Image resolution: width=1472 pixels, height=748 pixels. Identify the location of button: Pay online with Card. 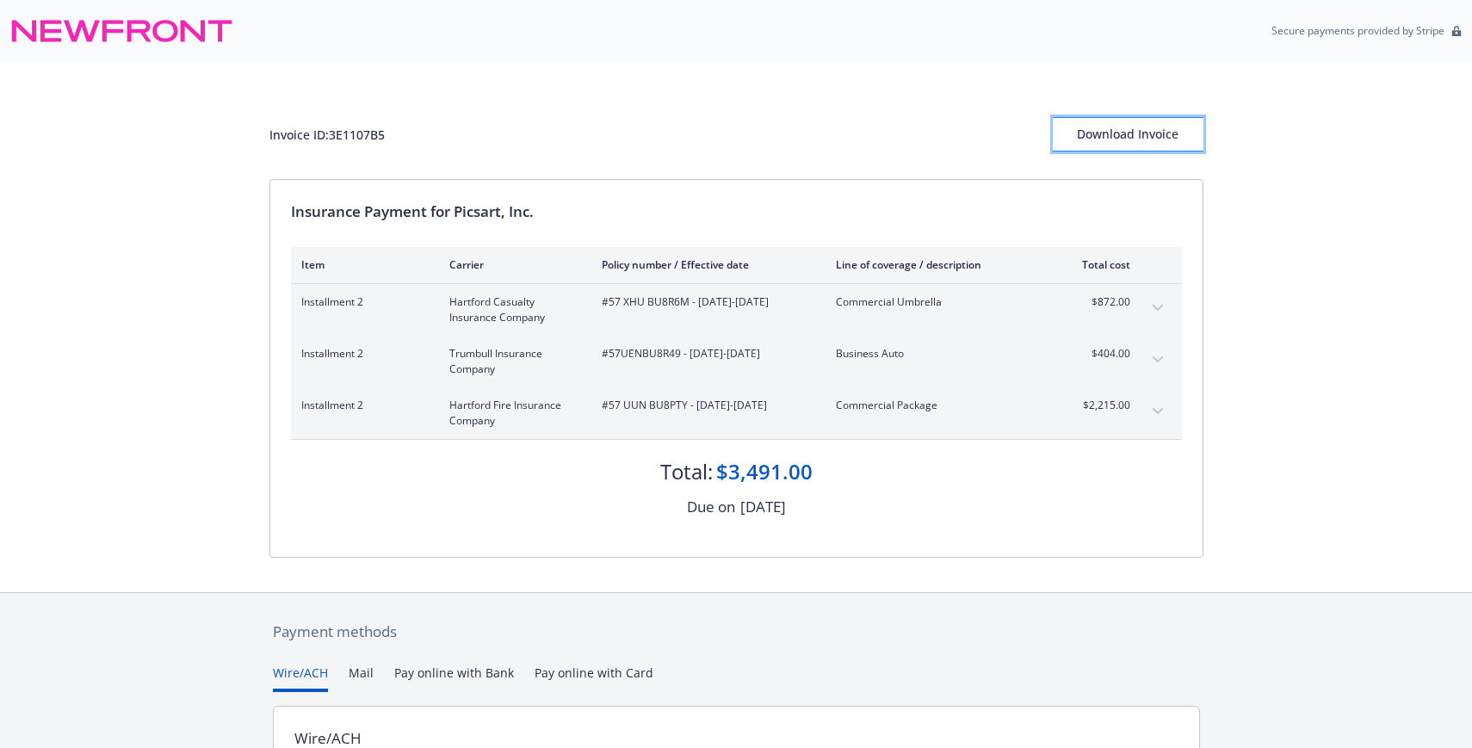
(594, 677).